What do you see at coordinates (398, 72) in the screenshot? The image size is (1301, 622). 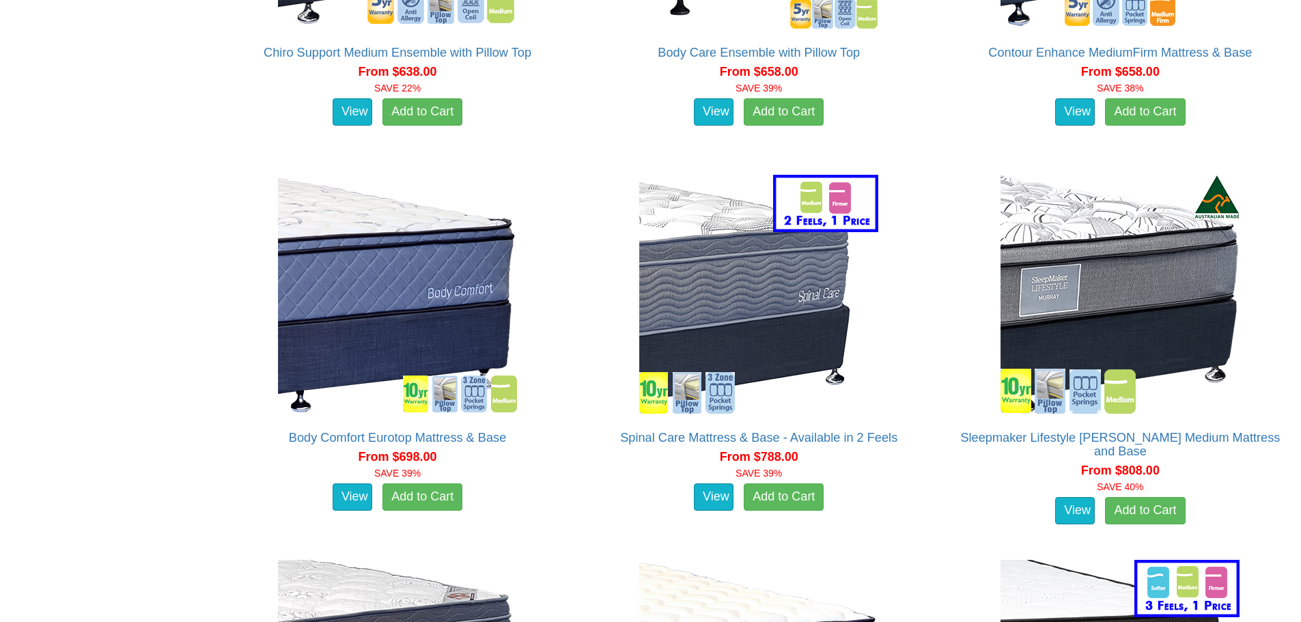 I see `span: From $638.00` at bounding box center [398, 72].